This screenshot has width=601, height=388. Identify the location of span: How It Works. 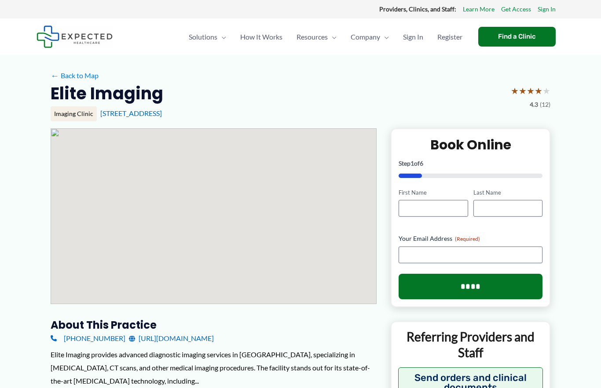
(261, 37).